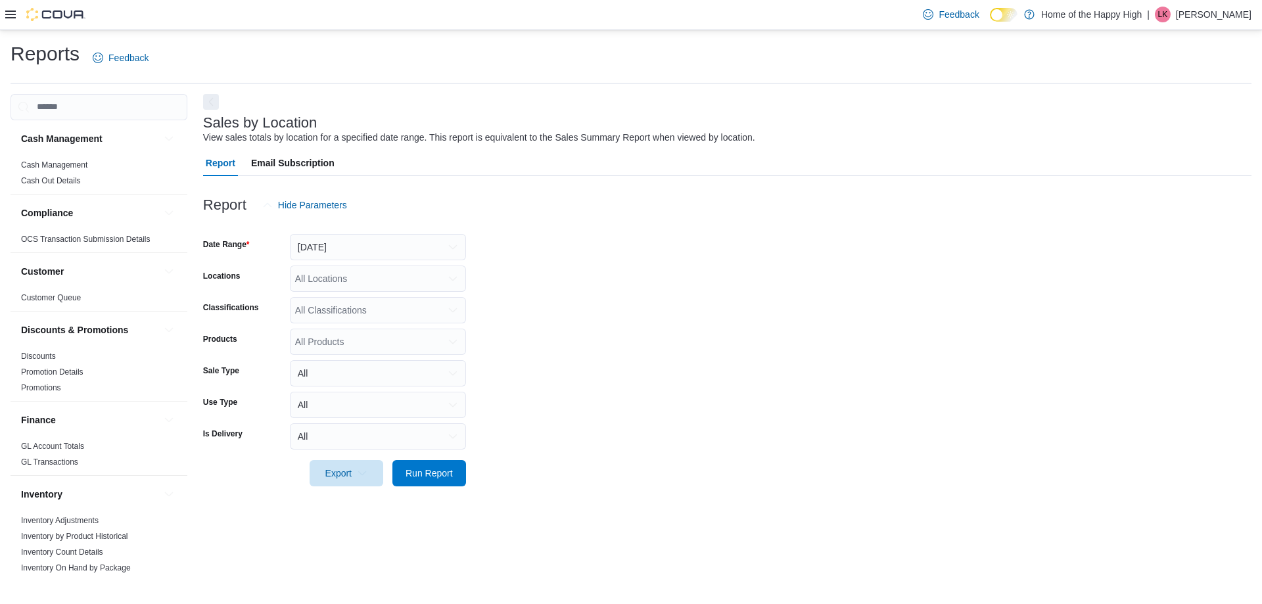 This screenshot has width=1262, height=604. What do you see at coordinates (85, 239) in the screenshot?
I see `span: OCS Transaction Submission Details` at bounding box center [85, 239].